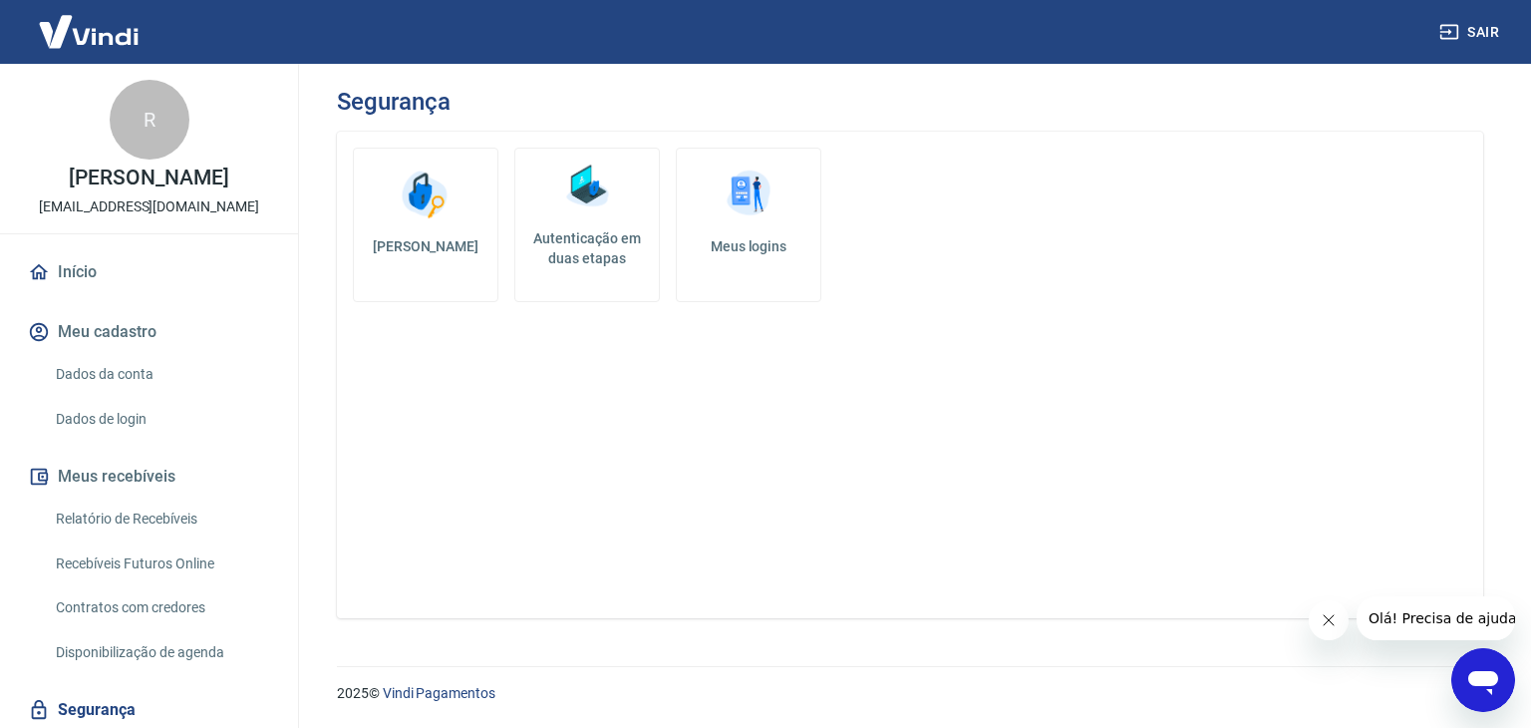  Describe the element at coordinates (910, 693) in the screenshot. I see `p: 2025 ©` at that location.